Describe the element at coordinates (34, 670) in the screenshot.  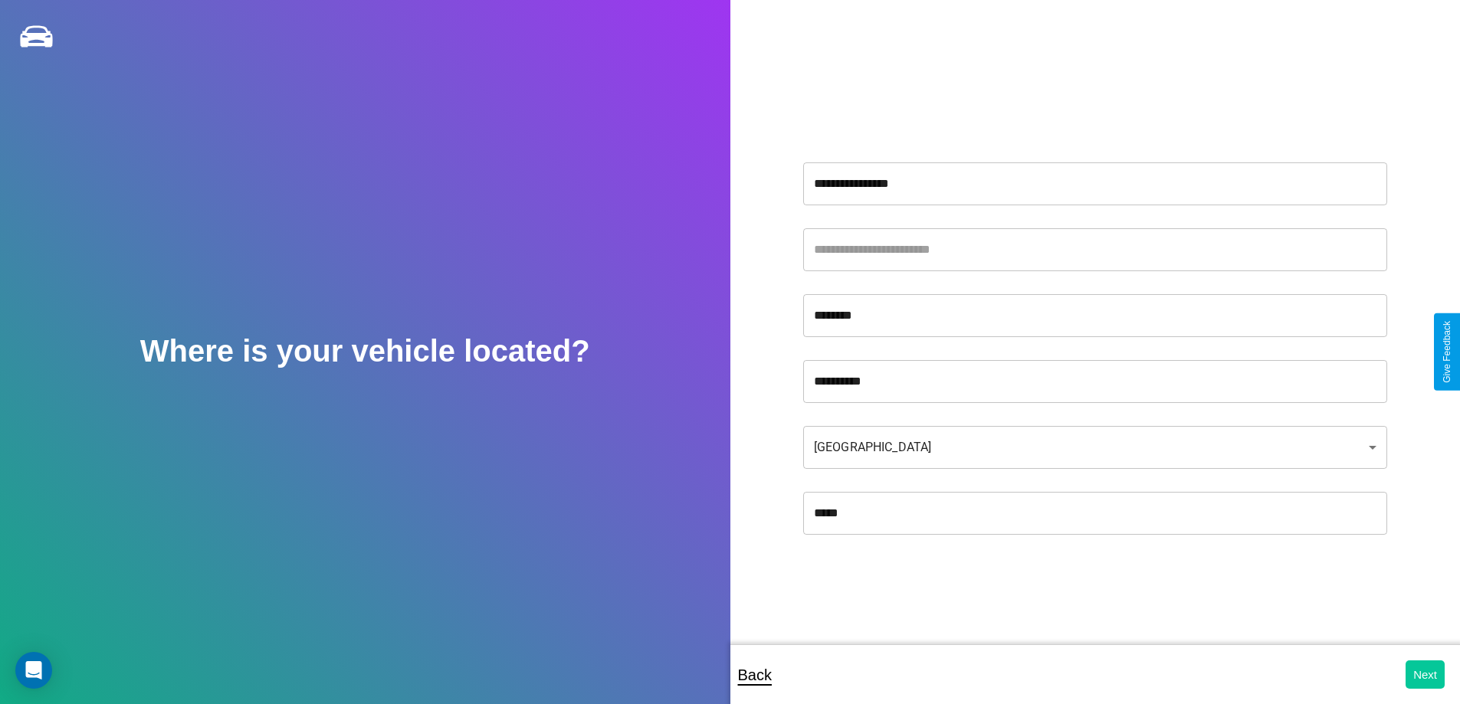
I see `div: Open Intercom Messenger` at that location.